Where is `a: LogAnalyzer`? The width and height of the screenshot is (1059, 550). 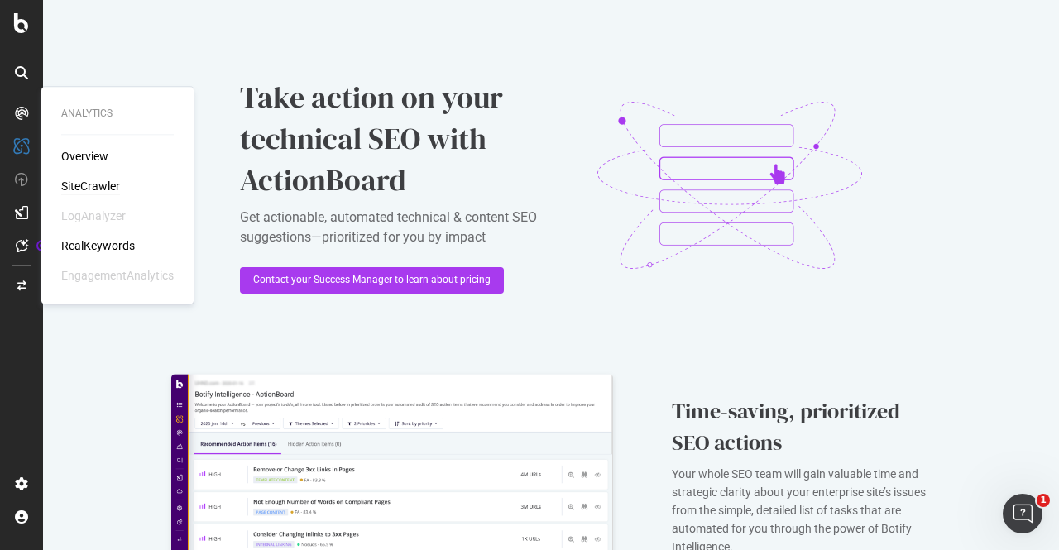 a: LogAnalyzer is located at coordinates (94, 216).